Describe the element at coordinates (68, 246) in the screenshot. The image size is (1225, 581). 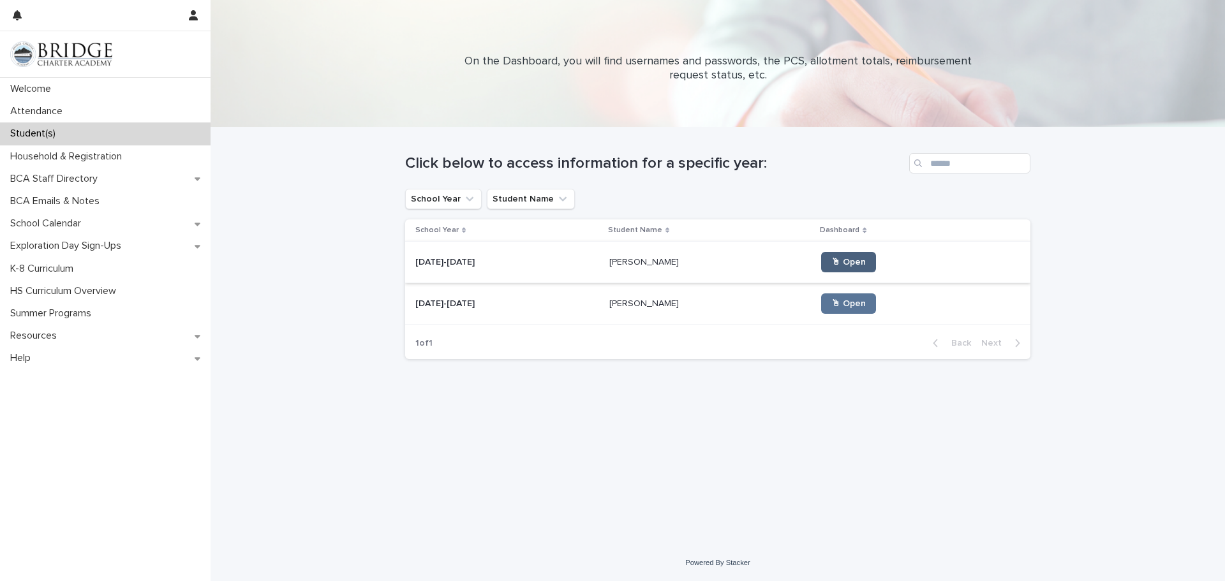
I see `p: Exploration Day Sign-Ups` at that location.